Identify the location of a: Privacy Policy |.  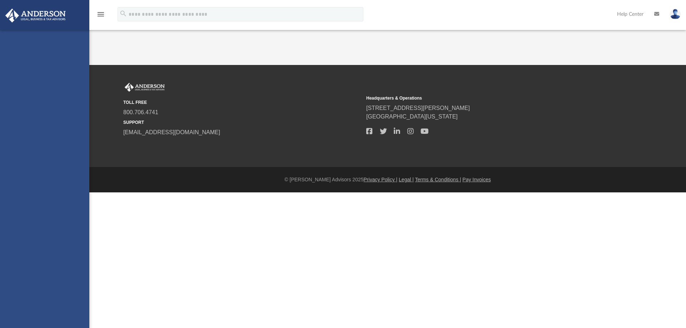
(381, 180).